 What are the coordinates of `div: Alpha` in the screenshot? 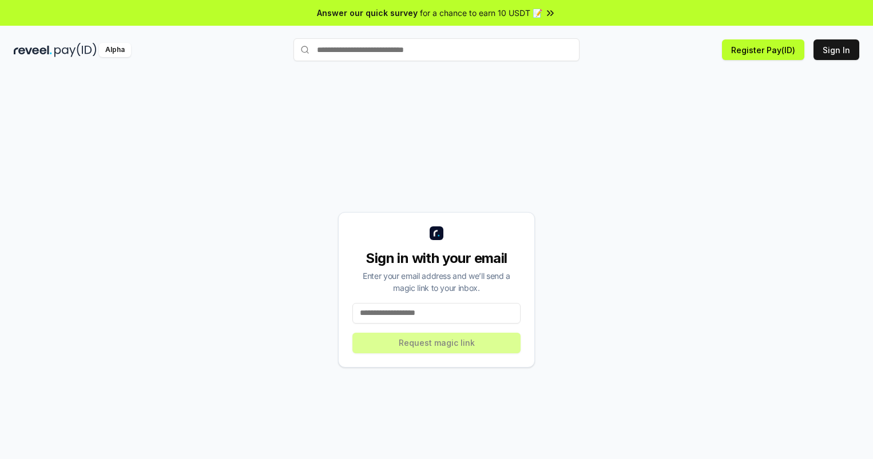 It's located at (115, 50).